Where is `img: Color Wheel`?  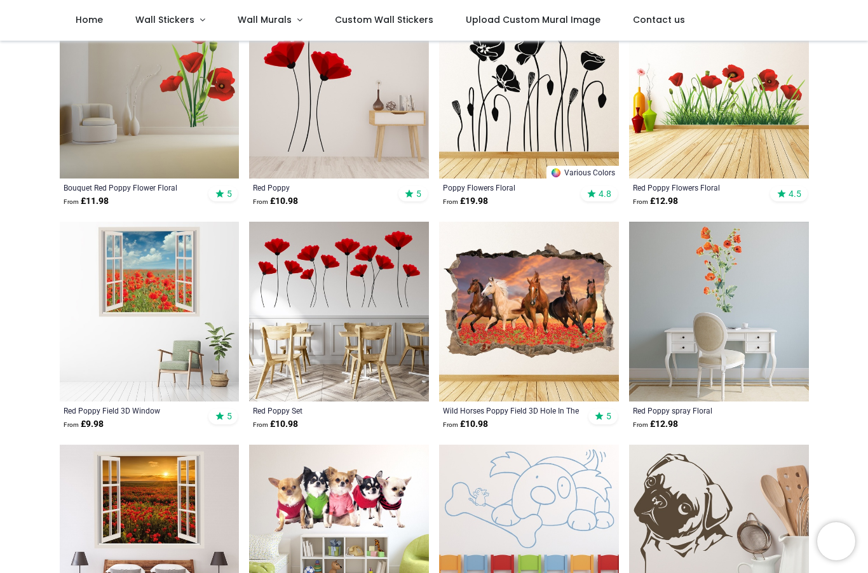 img: Color Wheel is located at coordinates (556, 173).